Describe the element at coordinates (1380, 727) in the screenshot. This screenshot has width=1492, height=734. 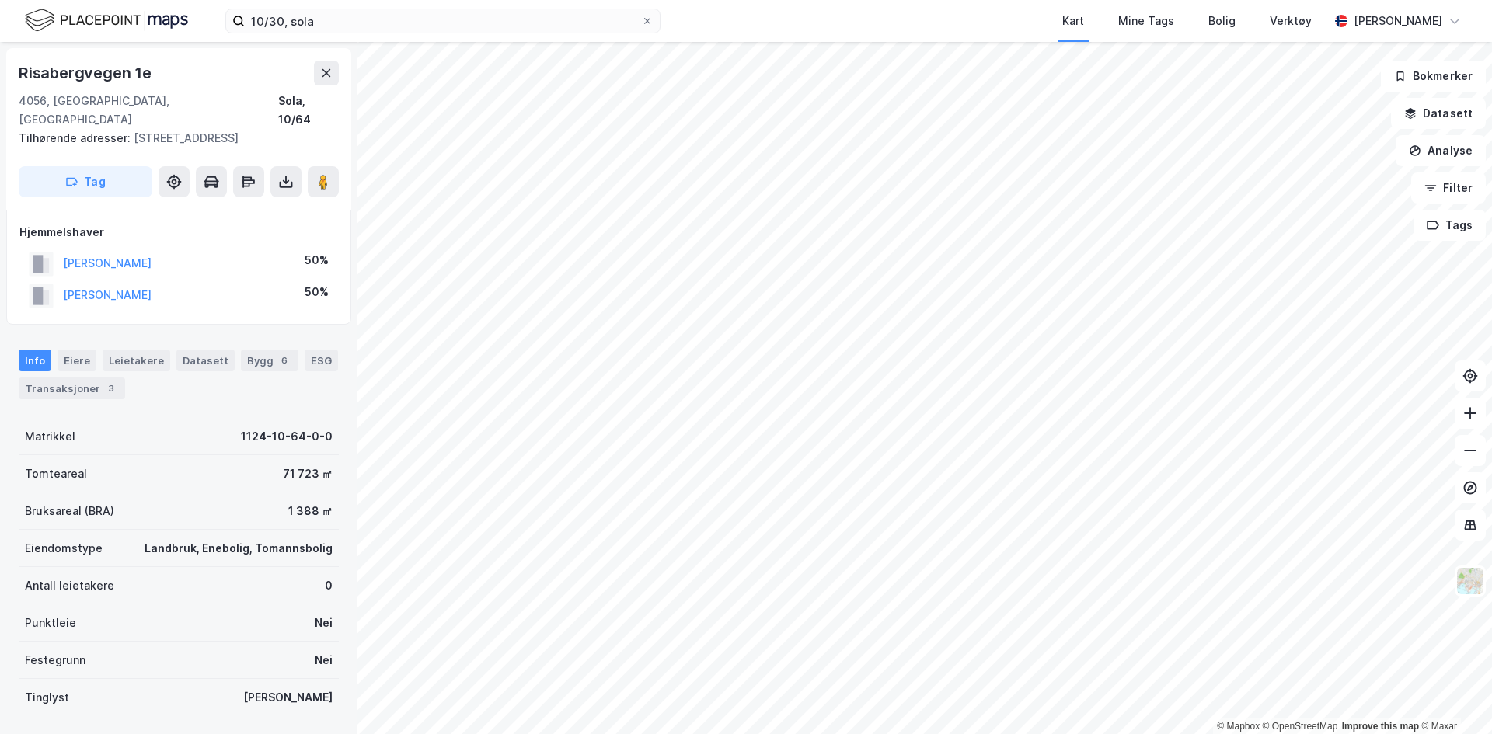
I see `a: Improve this map` at that location.